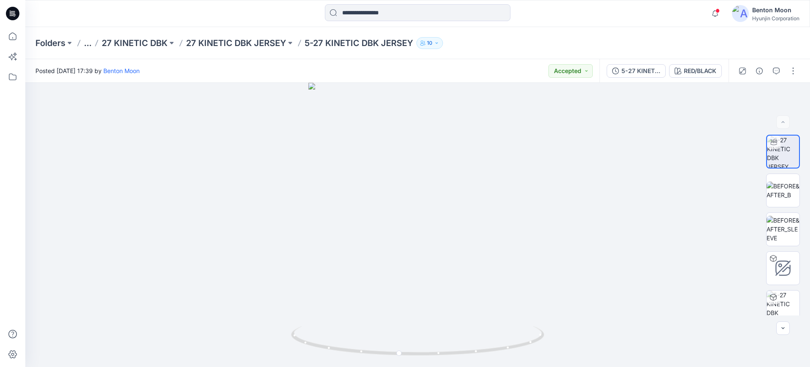 The height and width of the screenshot is (367, 810). Describe the element at coordinates (783, 307) in the screenshot. I see `img: 5-27 KINETIC DBK JERSEY RED/BLACK` at that location.